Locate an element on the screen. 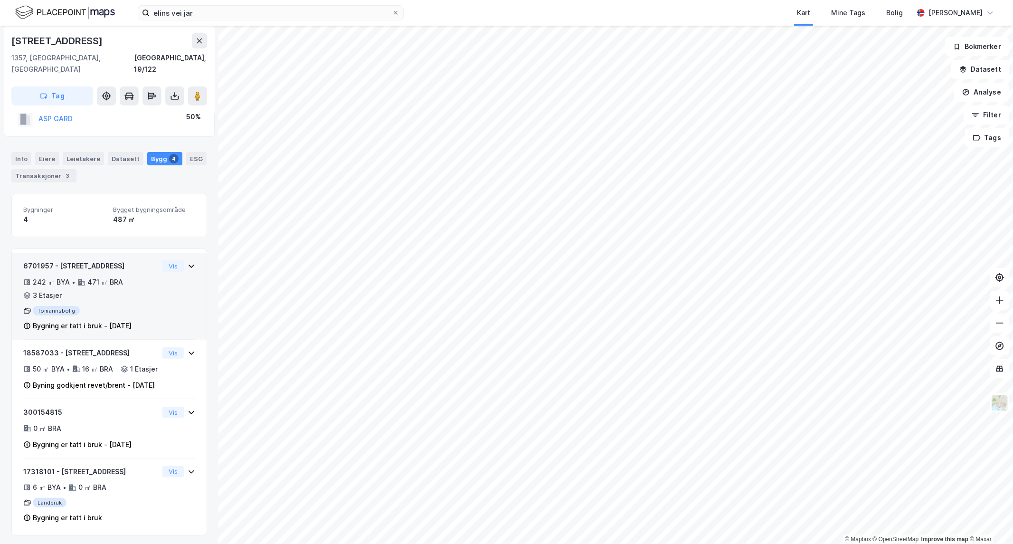 The height and width of the screenshot is (544, 1013). div: 3 Etasjer is located at coordinates (47, 295).